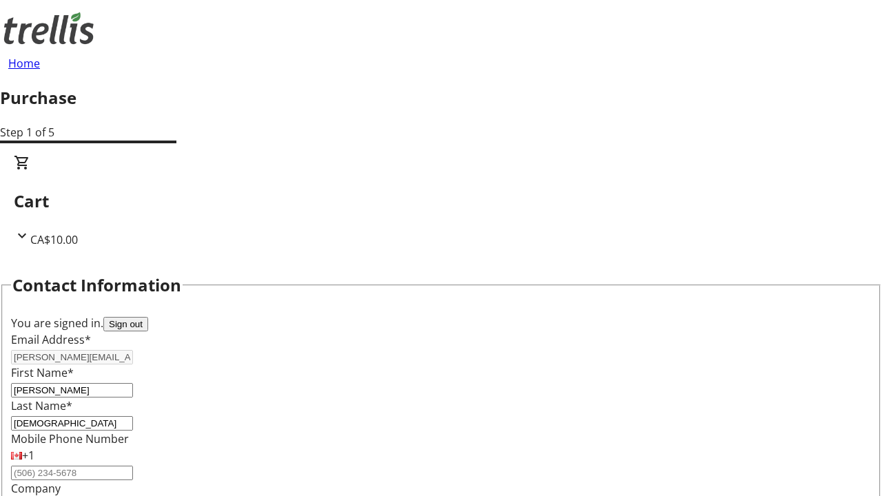 The height and width of the screenshot is (496, 882). I want to click on label: Email Address*, so click(51, 340).